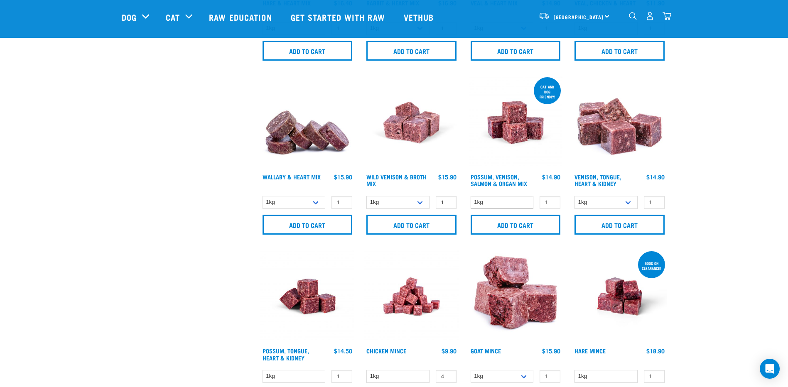 Image resolution: width=788 pixels, height=387 pixels. What do you see at coordinates (655, 351) in the screenshot?
I see `div: $18.90` at bounding box center [655, 351].